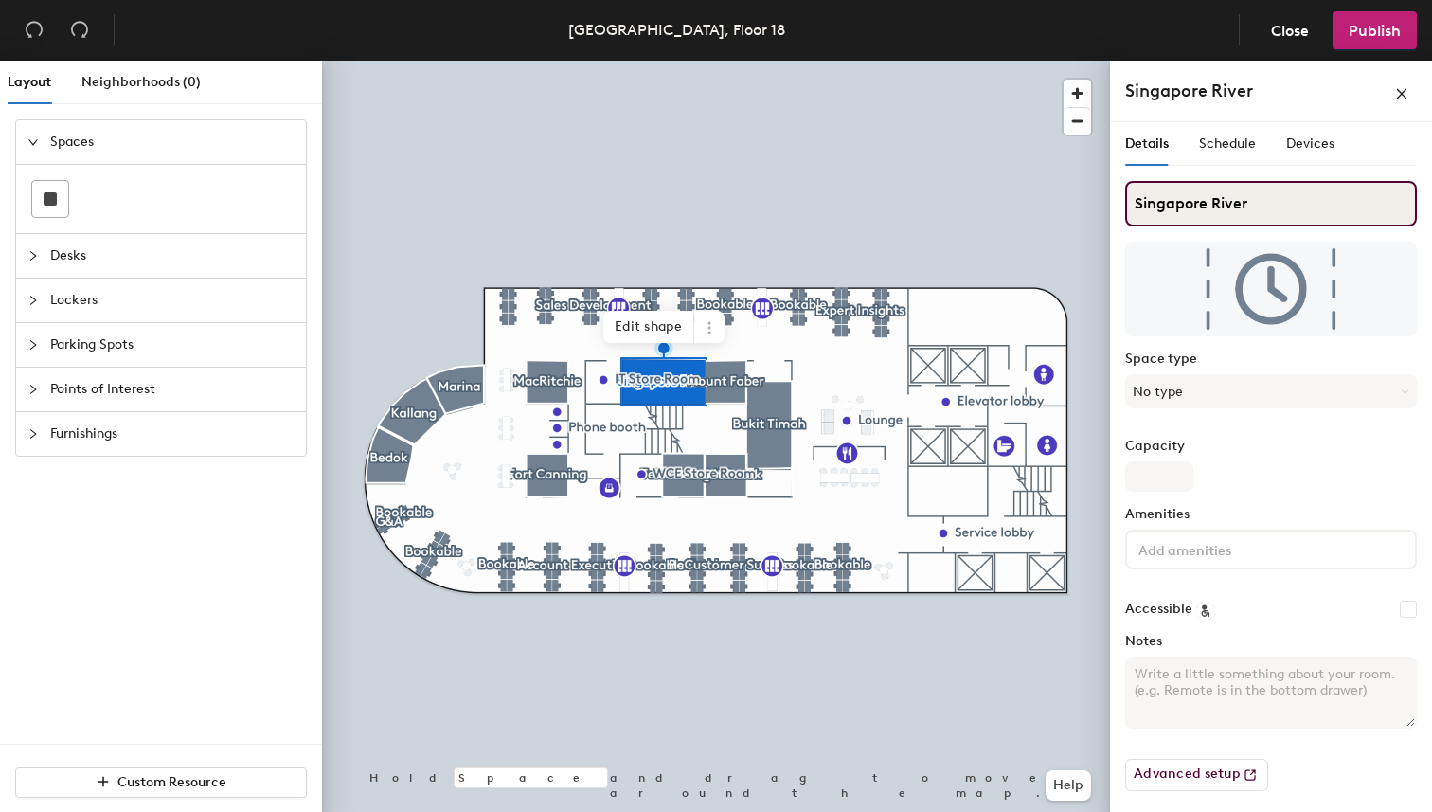 This screenshot has height=812, width=1432. I want to click on span: Layout, so click(29, 81).